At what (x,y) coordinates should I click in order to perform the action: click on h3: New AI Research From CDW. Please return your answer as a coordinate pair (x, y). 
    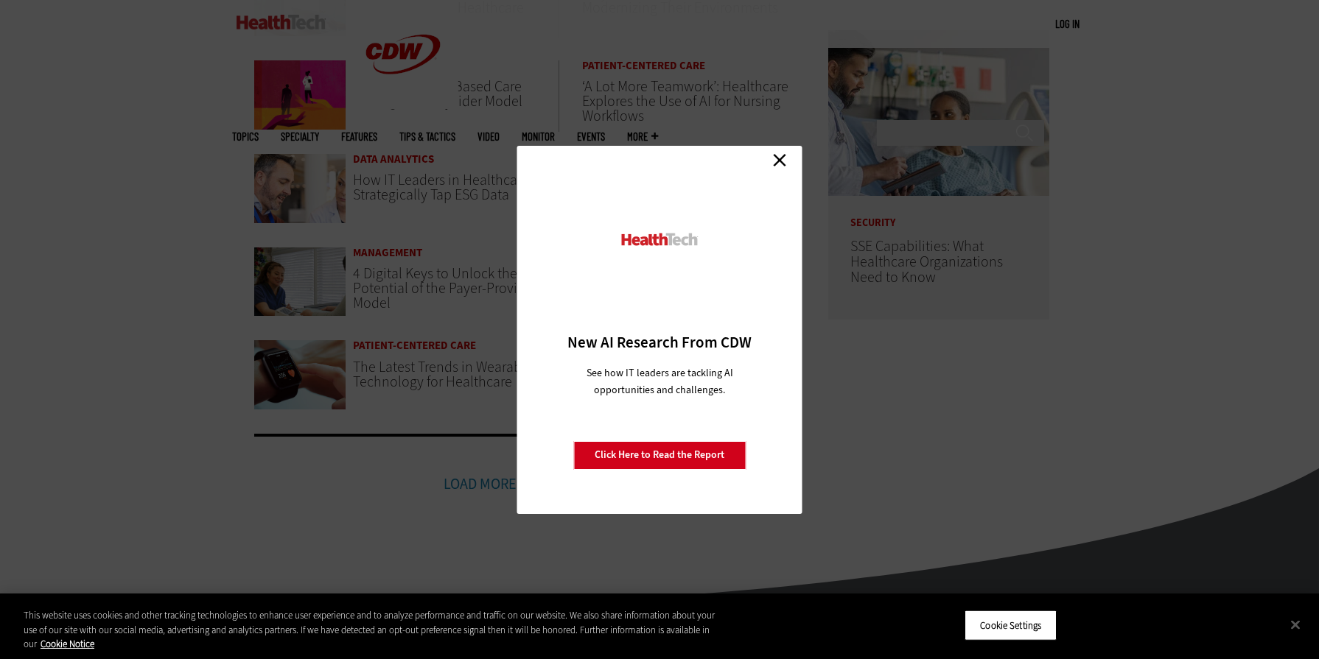
    Looking at the image, I should click on (659, 343).